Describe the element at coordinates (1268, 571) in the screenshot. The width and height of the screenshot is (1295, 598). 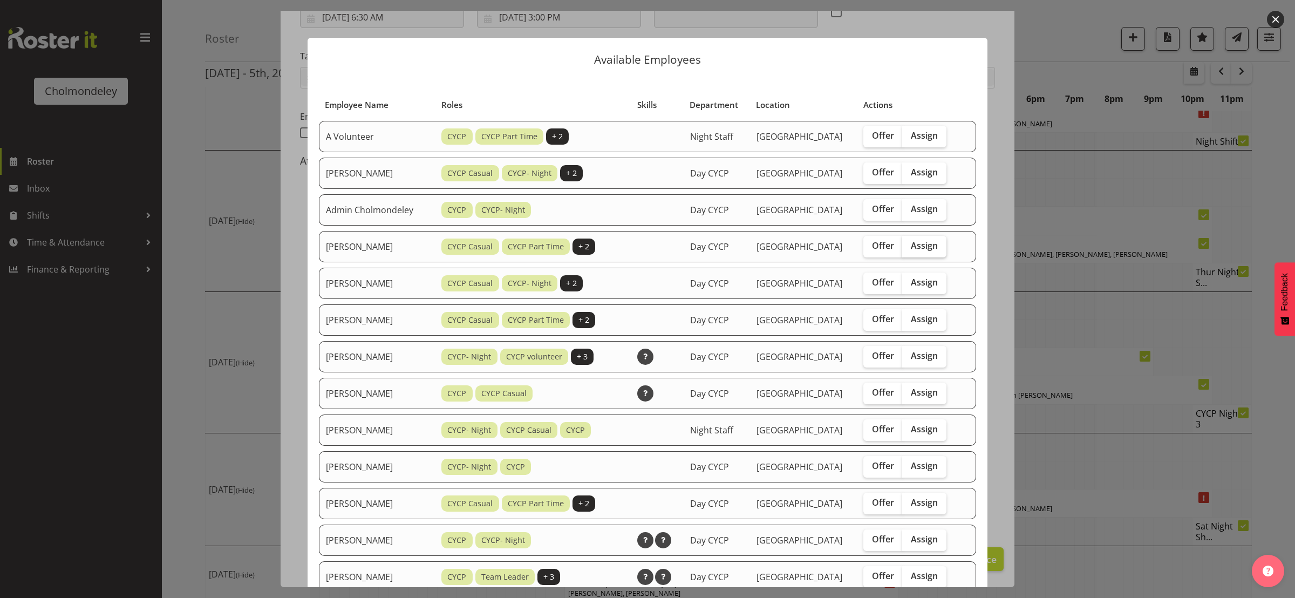
I see `img: help-xxl-2.png` at that location.